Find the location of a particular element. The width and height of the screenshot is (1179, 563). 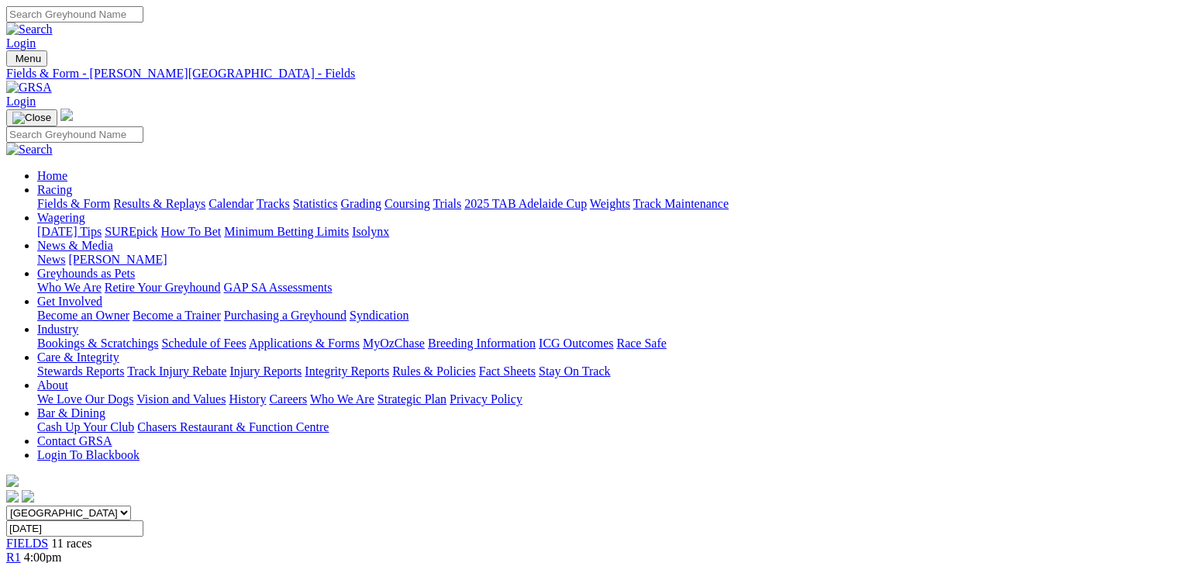

img: Close is located at coordinates (32, 118).